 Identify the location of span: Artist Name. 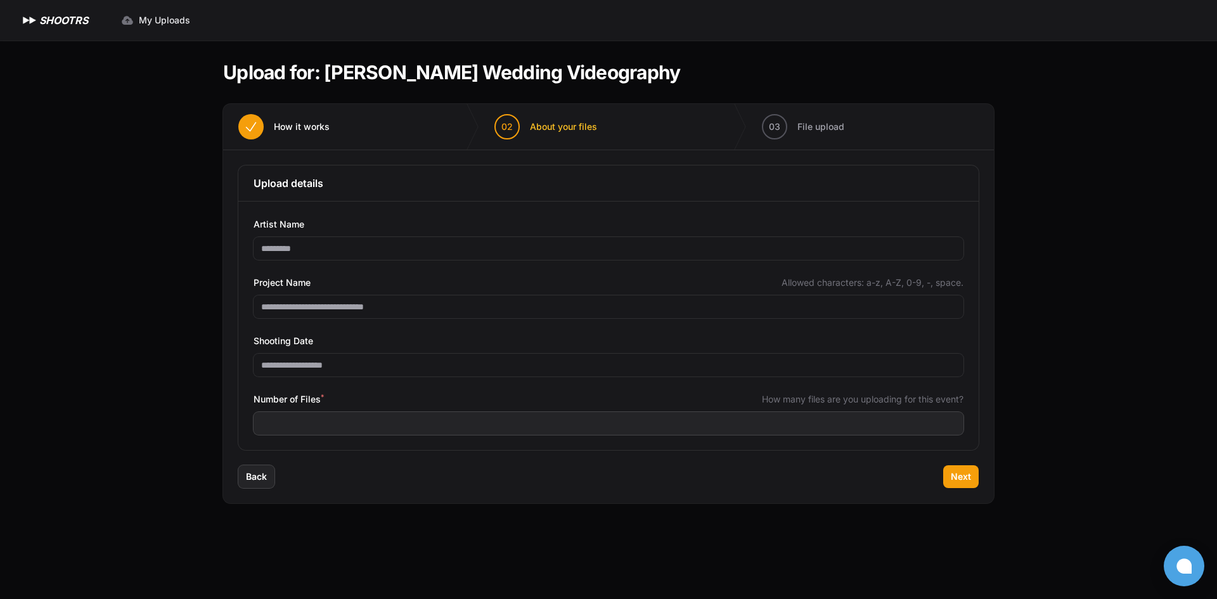
(279, 224).